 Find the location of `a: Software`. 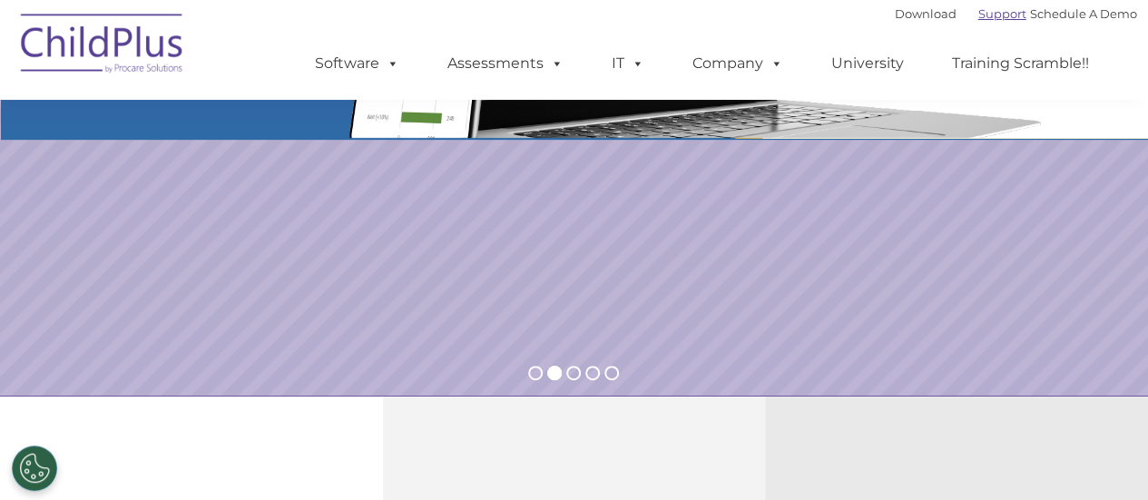

a: Software is located at coordinates (357, 64).